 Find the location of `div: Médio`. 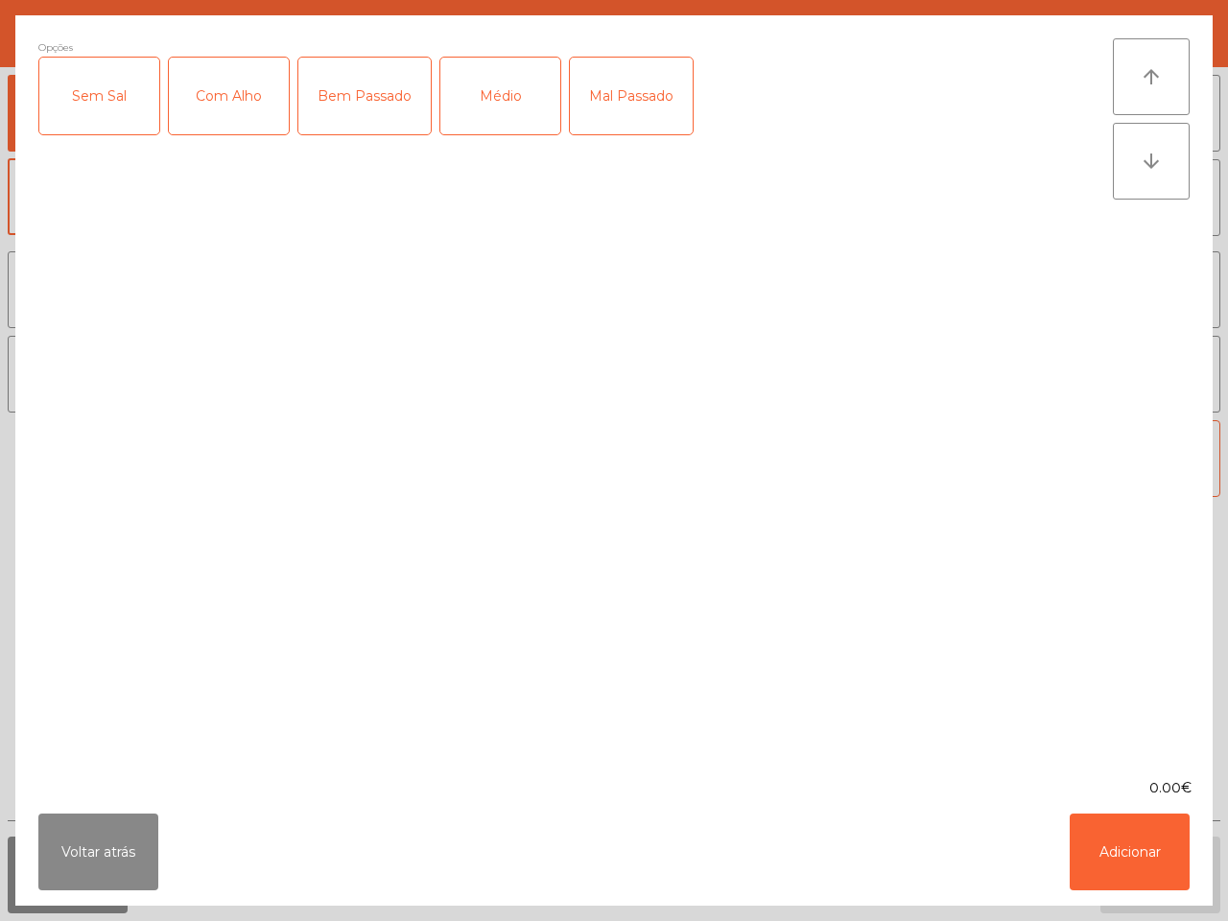

div: Médio is located at coordinates (500, 96).